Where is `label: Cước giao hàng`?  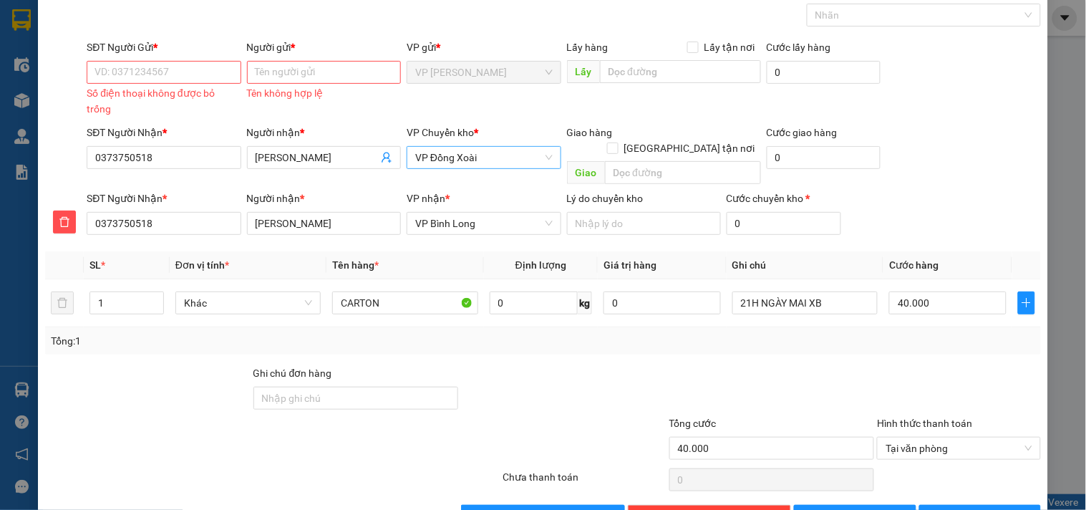 label: Cước giao hàng is located at coordinates (802, 132).